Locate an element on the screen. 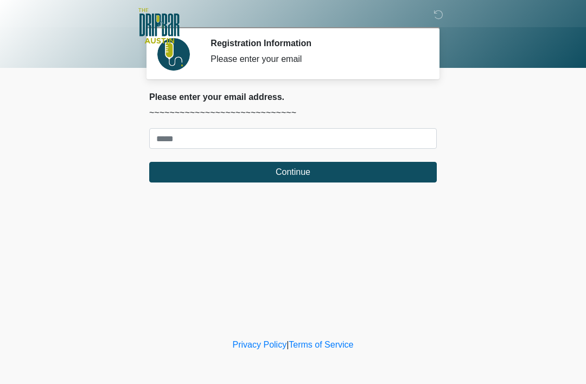 The height and width of the screenshot is (384, 586). a: Privacy Policy is located at coordinates (260, 344).